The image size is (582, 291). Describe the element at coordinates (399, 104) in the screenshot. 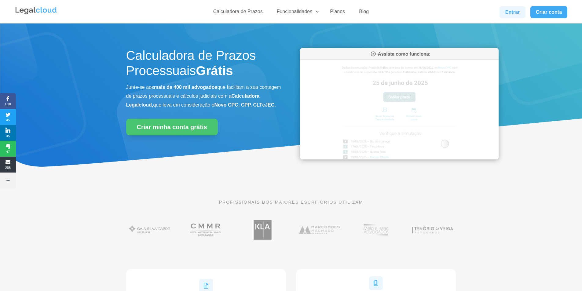

I see `img: Calculadora de Prazos Processuais da Legalcloud` at that location.